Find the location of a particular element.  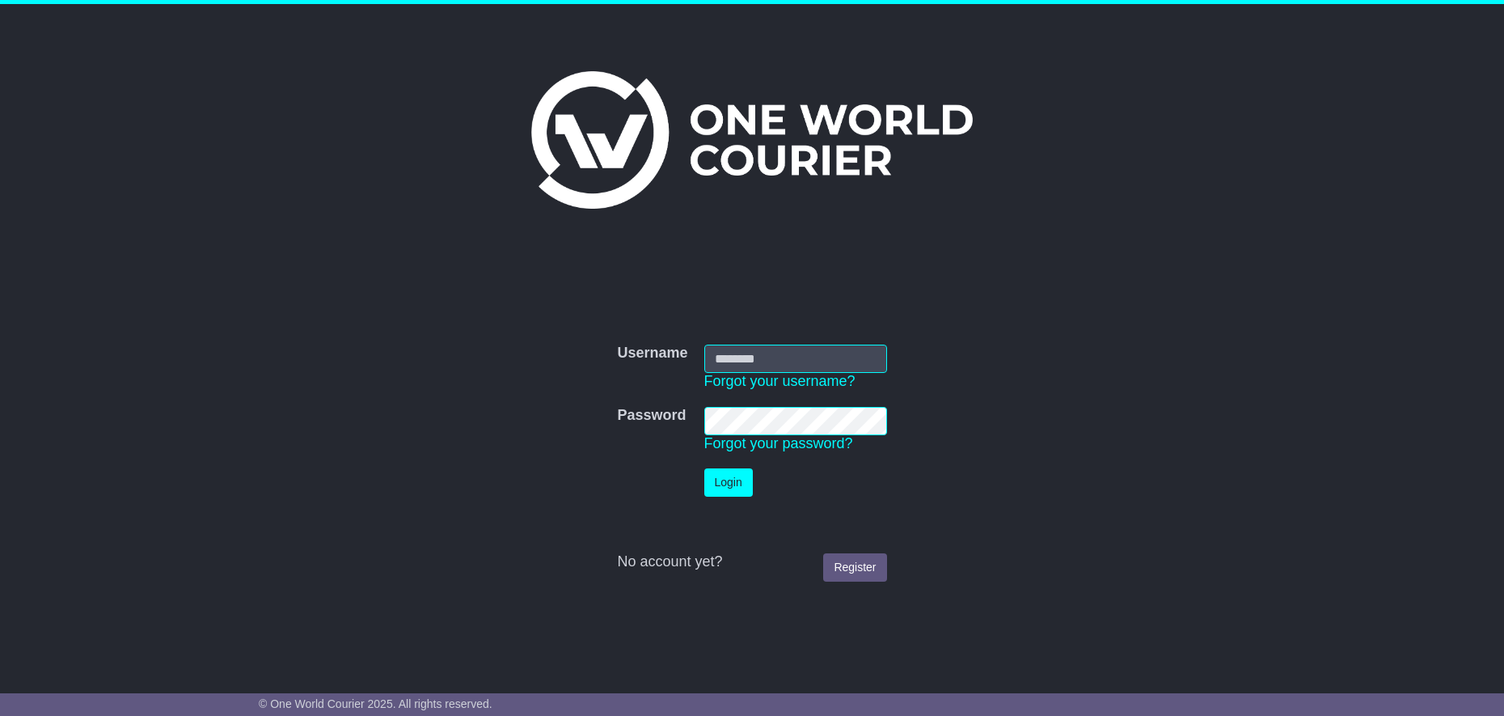

label: Username is located at coordinates (652, 353).